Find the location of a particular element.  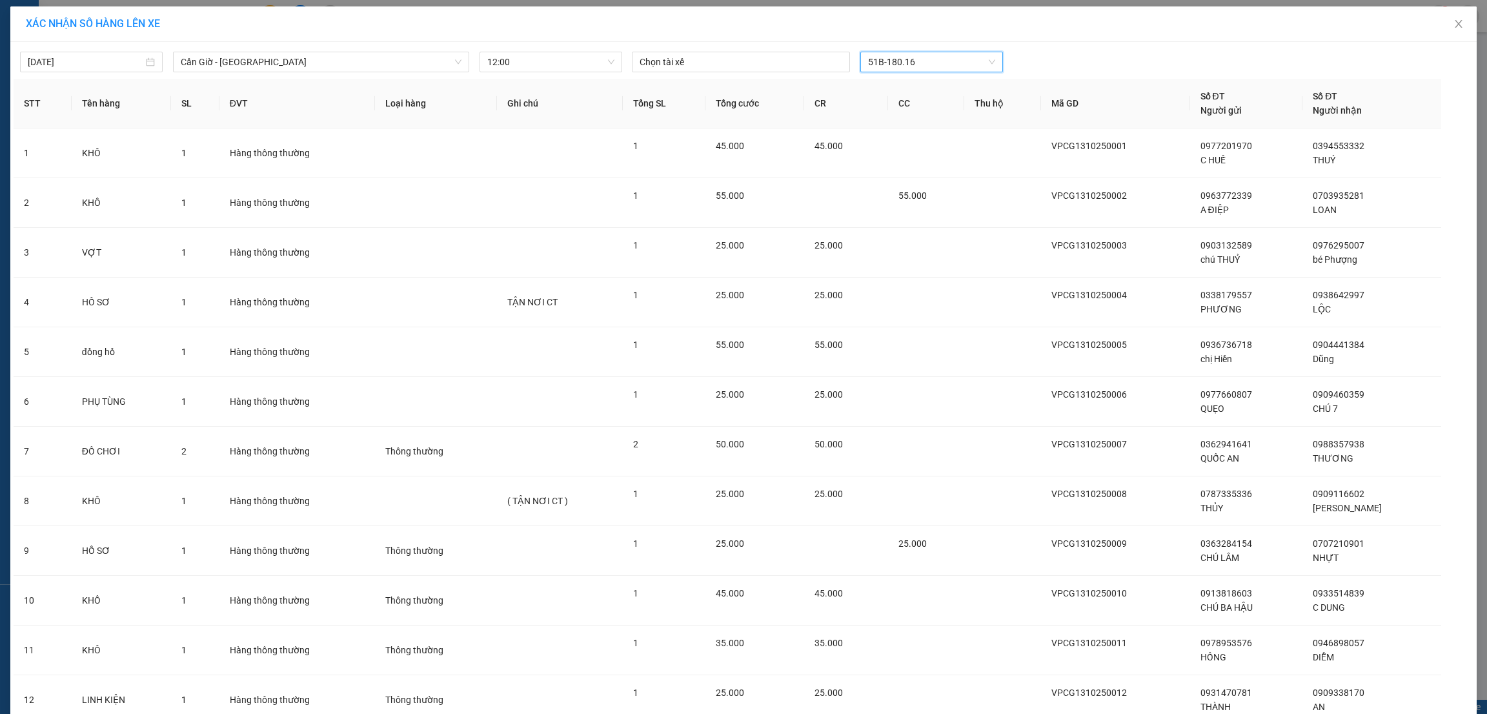

span: 0946898057 is located at coordinates (1338, 643).